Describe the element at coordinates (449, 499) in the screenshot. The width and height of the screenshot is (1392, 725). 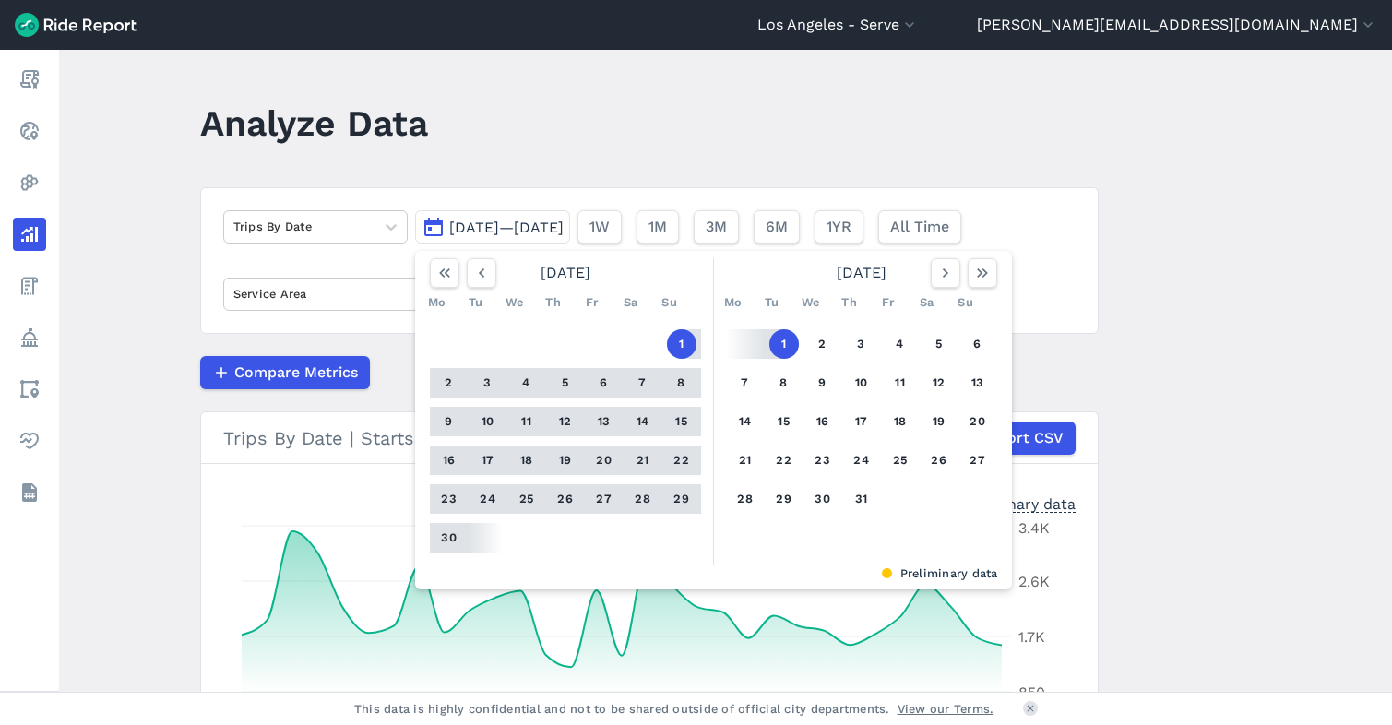
I see `button: 23` at that location.